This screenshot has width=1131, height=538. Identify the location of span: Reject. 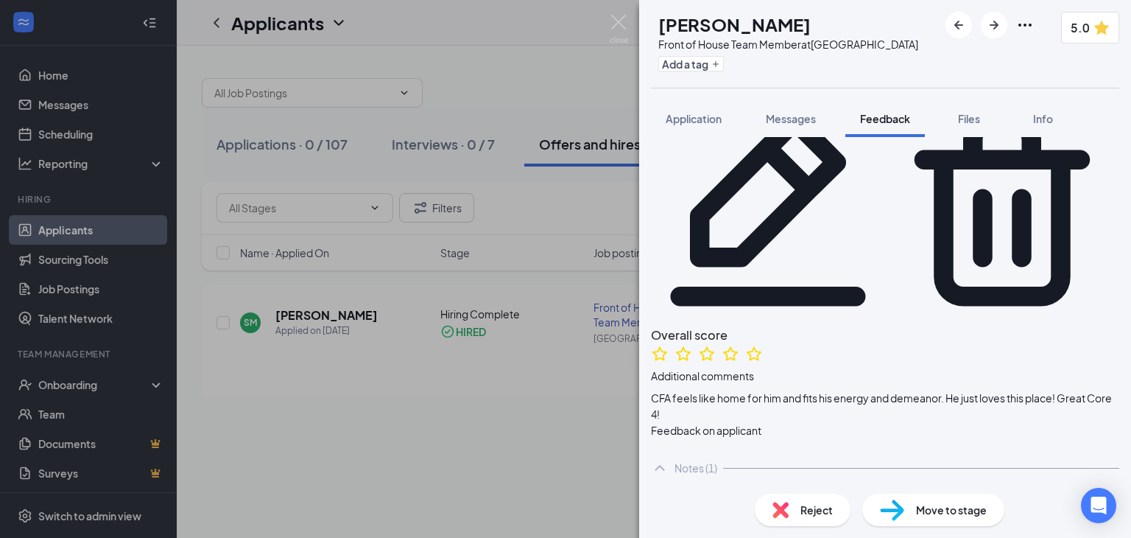
(817, 510).